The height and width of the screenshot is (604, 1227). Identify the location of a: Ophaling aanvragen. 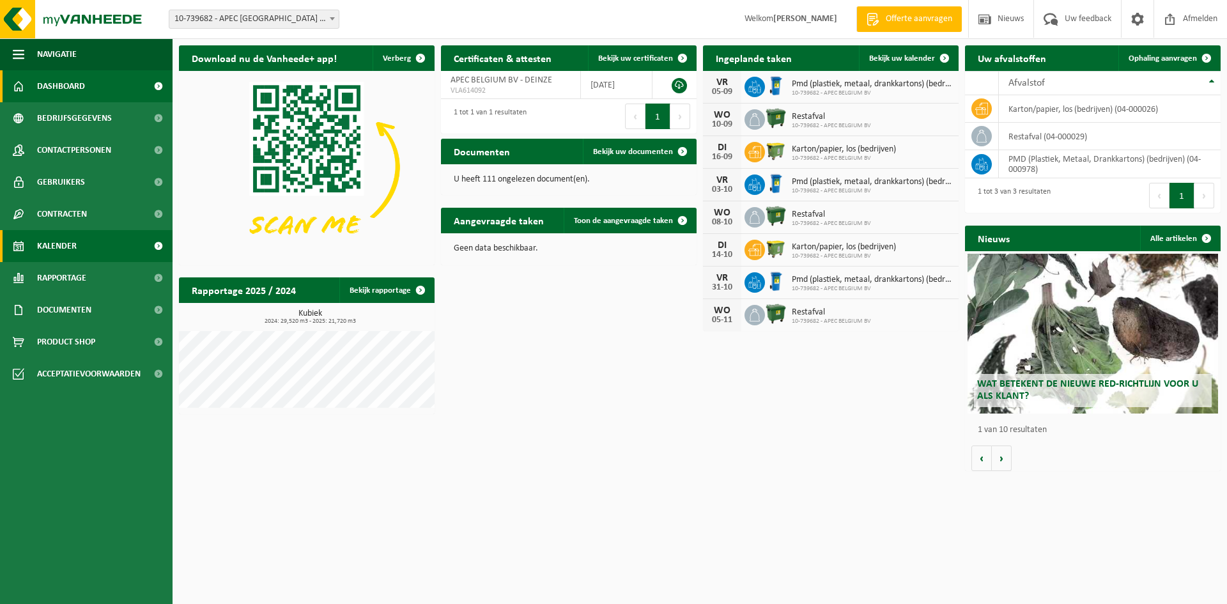
(1169, 58).